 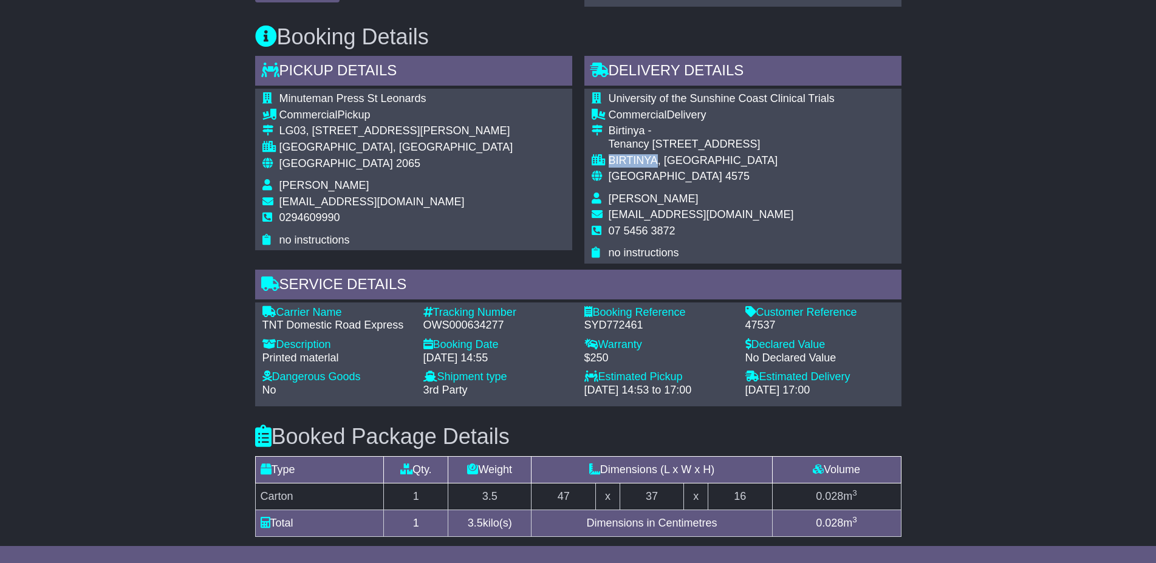 What do you see at coordinates (819, 358) in the screenshot?
I see `div: No Declared Value` at bounding box center [819, 358].